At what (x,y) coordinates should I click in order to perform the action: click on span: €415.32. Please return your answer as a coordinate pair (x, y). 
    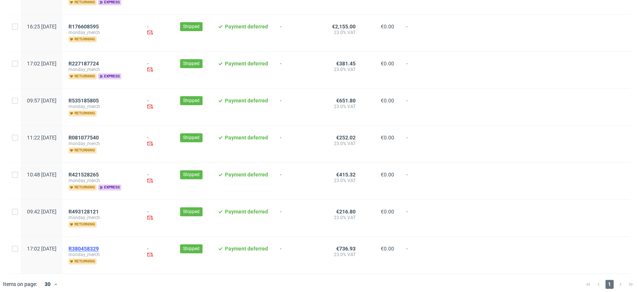
    Looking at the image, I should click on (346, 175).